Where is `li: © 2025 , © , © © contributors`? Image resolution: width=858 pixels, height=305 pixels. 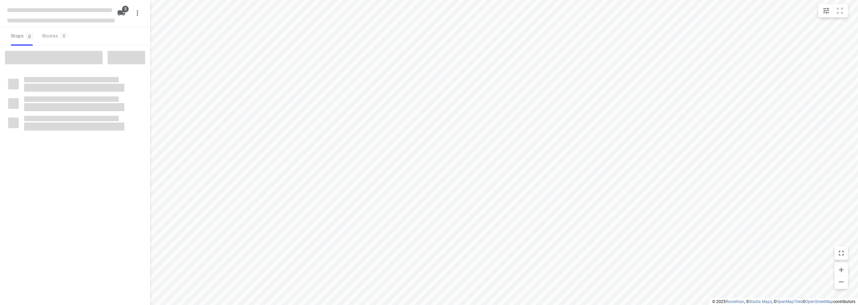 li: © 2025 , © , © © contributors is located at coordinates (783, 302).